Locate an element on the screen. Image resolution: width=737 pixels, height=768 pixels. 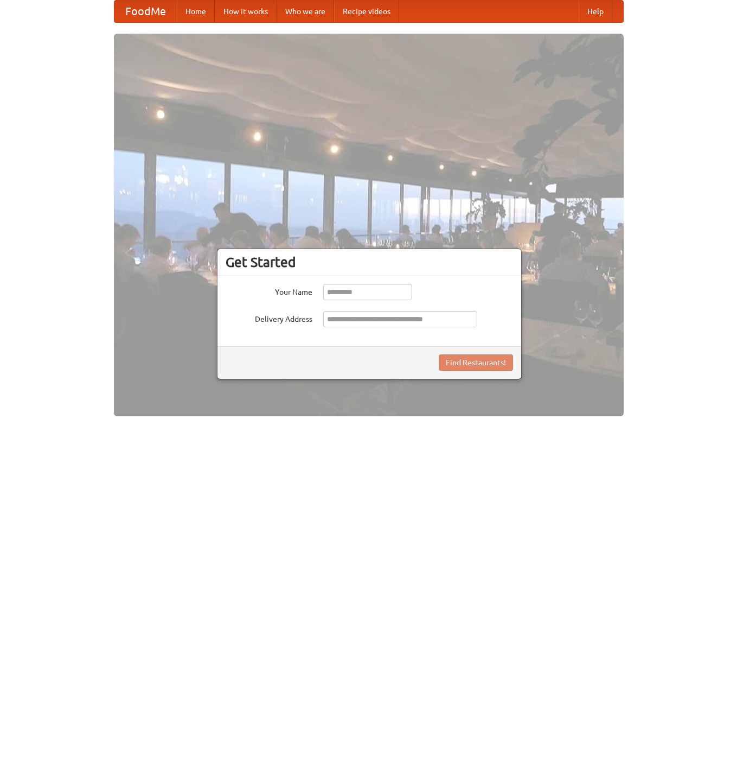
label: Delivery Address is located at coordinates (269, 317).